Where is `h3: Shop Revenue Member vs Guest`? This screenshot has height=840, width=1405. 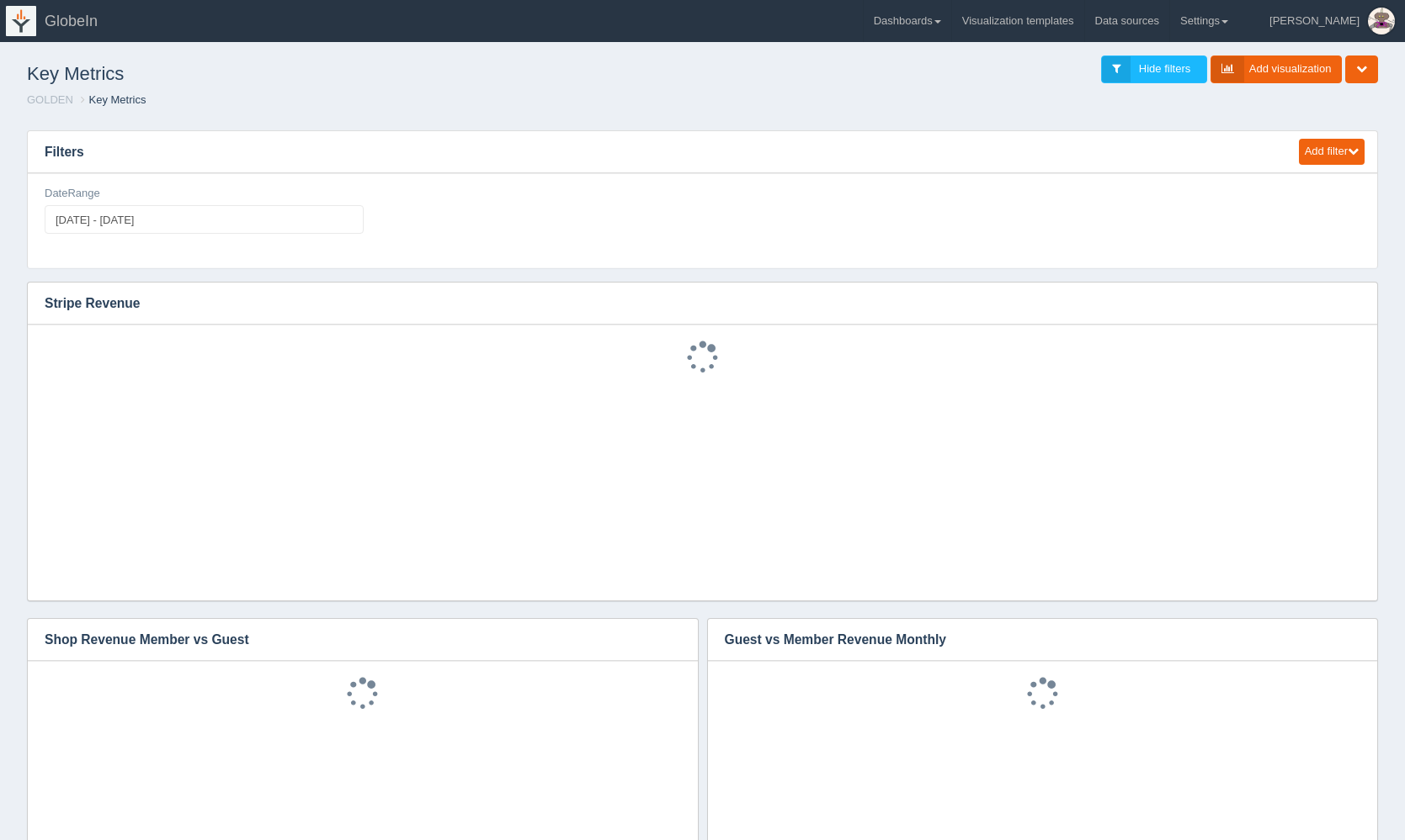 h3: Shop Revenue Member vs Guest is located at coordinates (350, 640).